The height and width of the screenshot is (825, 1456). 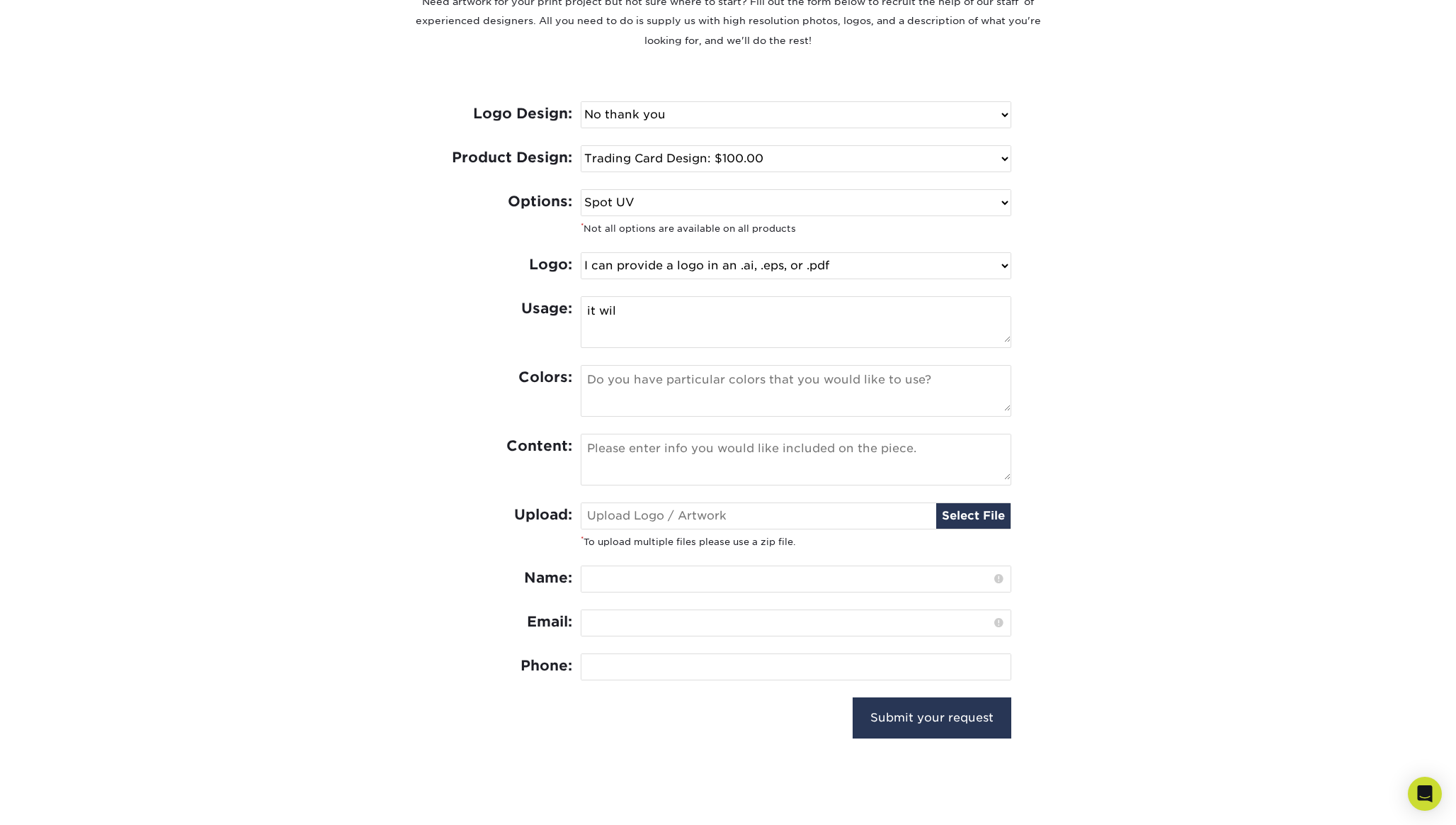 I want to click on label: Upload:, so click(x=508, y=514).